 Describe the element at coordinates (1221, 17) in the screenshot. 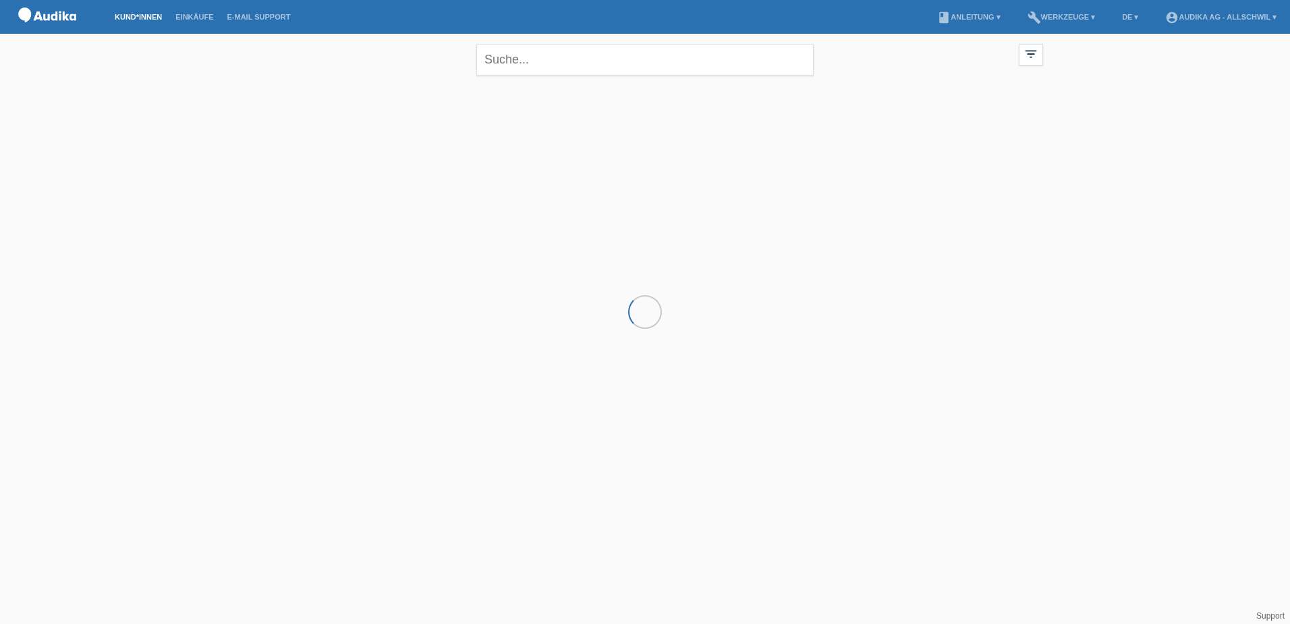

I see `a: account_circleAudika AG - Allschwil ▾` at that location.